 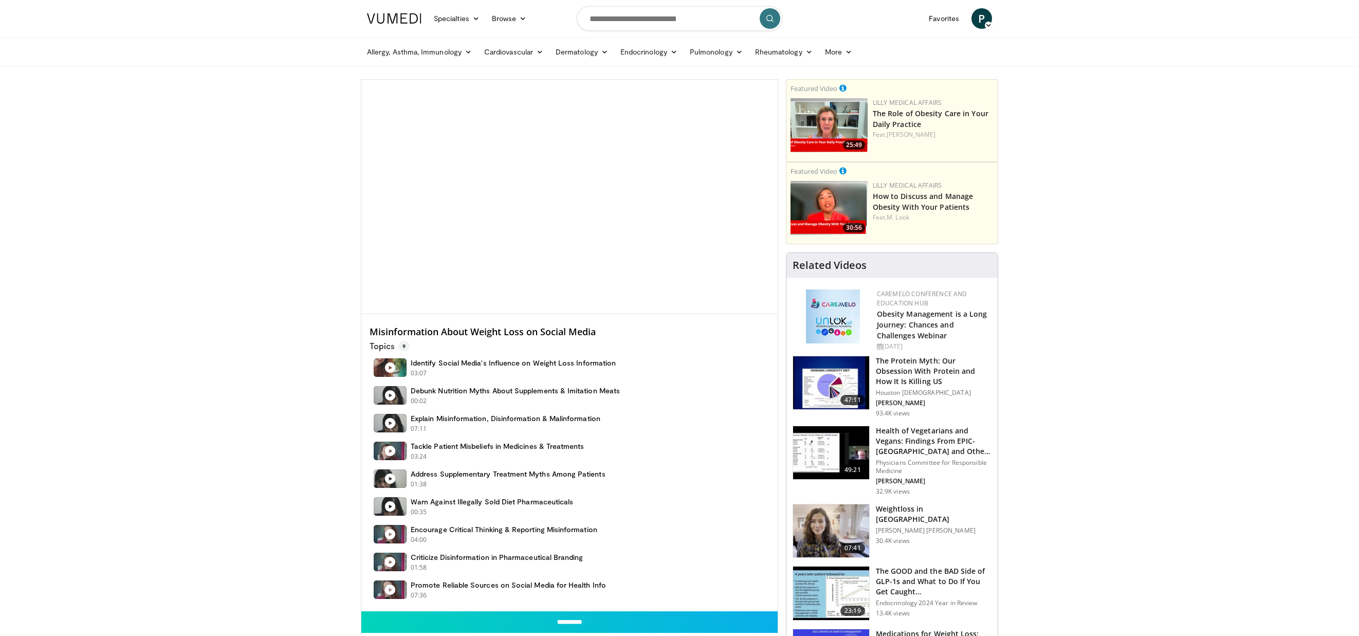 What do you see at coordinates (509, 19) in the screenshot?
I see `a: Browse` at bounding box center [509, 19].